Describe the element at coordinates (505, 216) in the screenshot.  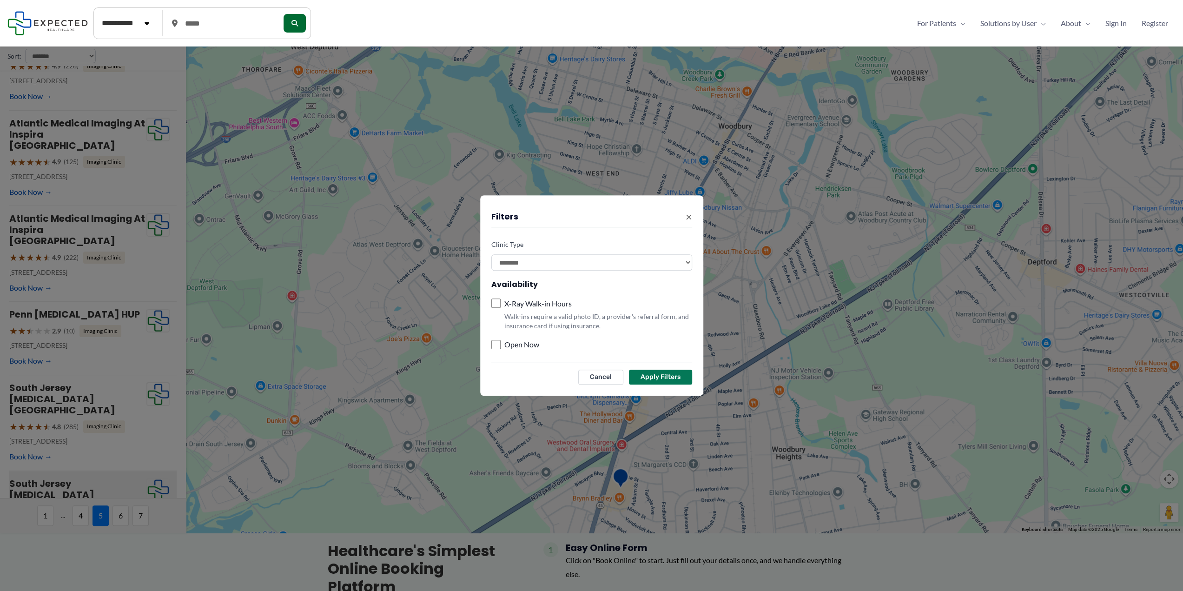
I see `h3: Filters` at that location.